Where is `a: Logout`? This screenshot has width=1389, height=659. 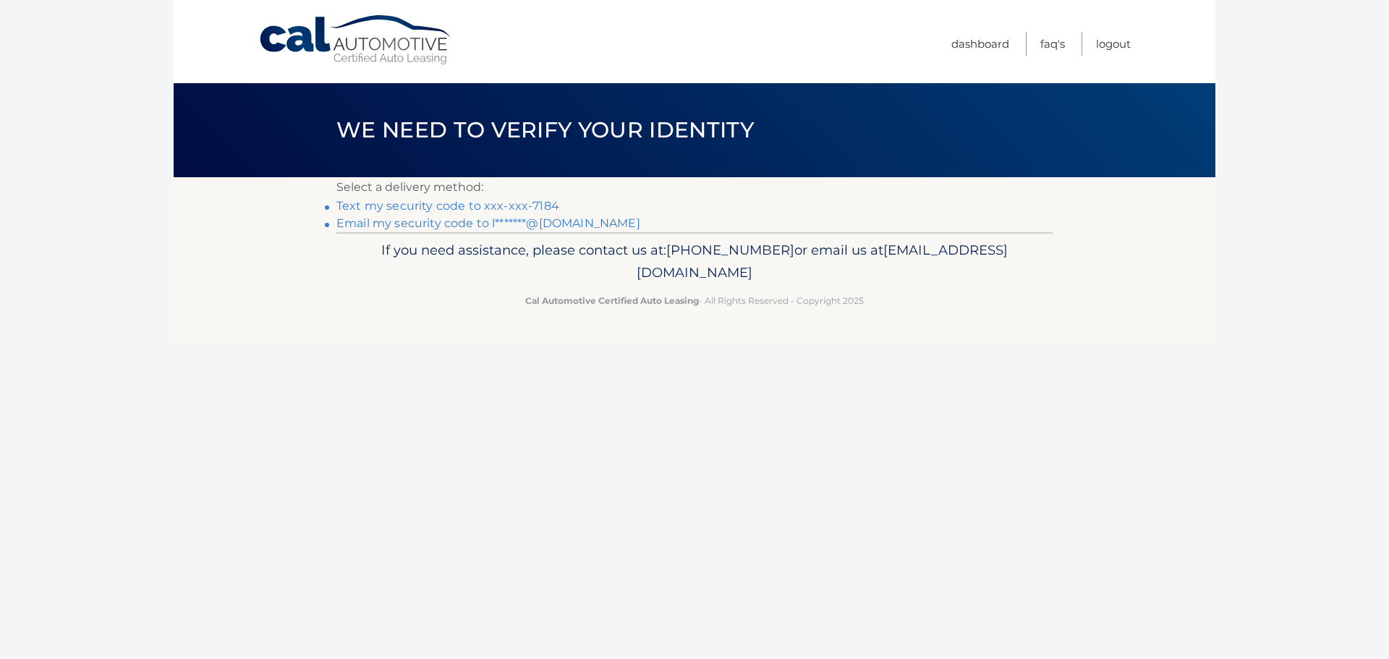
a: Logout is located at coordinates (1114, 43).